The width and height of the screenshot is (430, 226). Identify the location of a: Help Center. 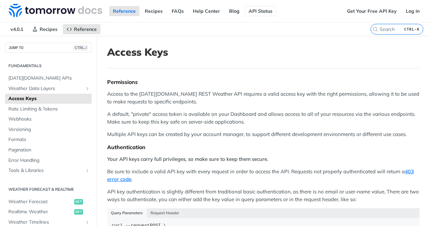
(206, 11).